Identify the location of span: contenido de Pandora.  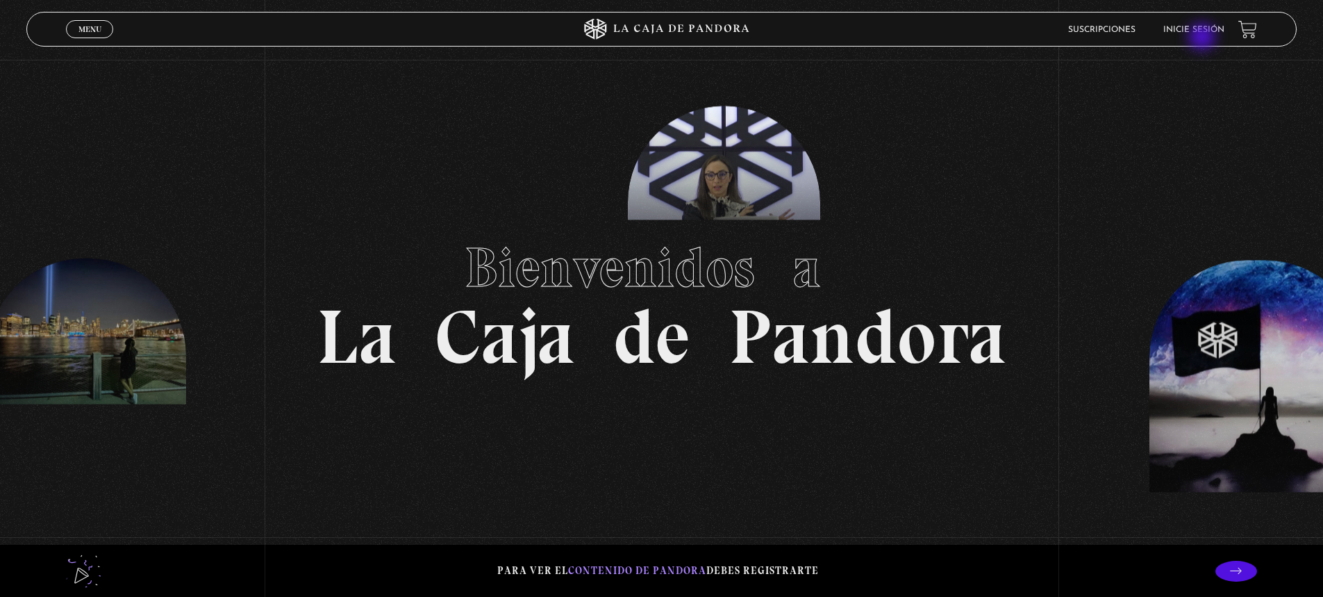
(637, 570).